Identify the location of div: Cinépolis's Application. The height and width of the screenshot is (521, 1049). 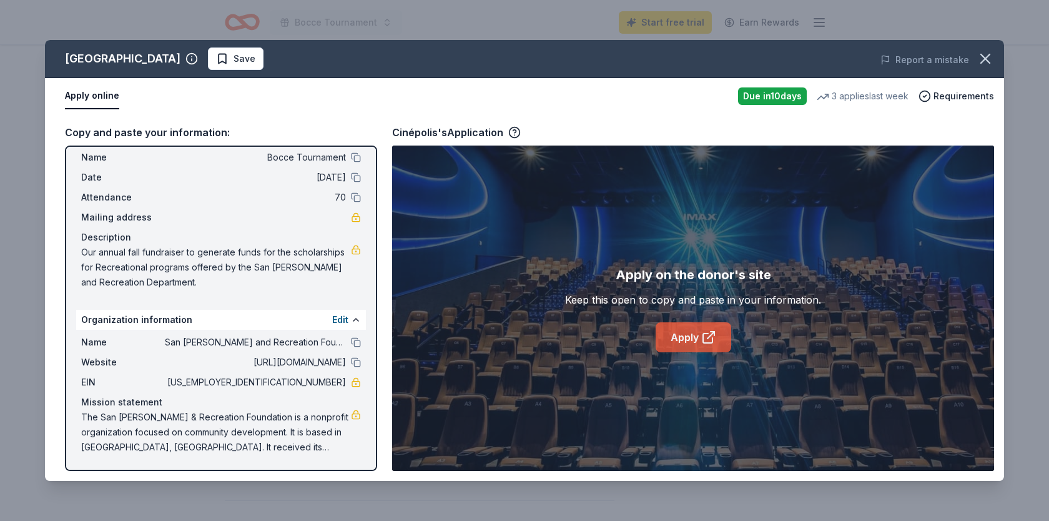
(456, 132).